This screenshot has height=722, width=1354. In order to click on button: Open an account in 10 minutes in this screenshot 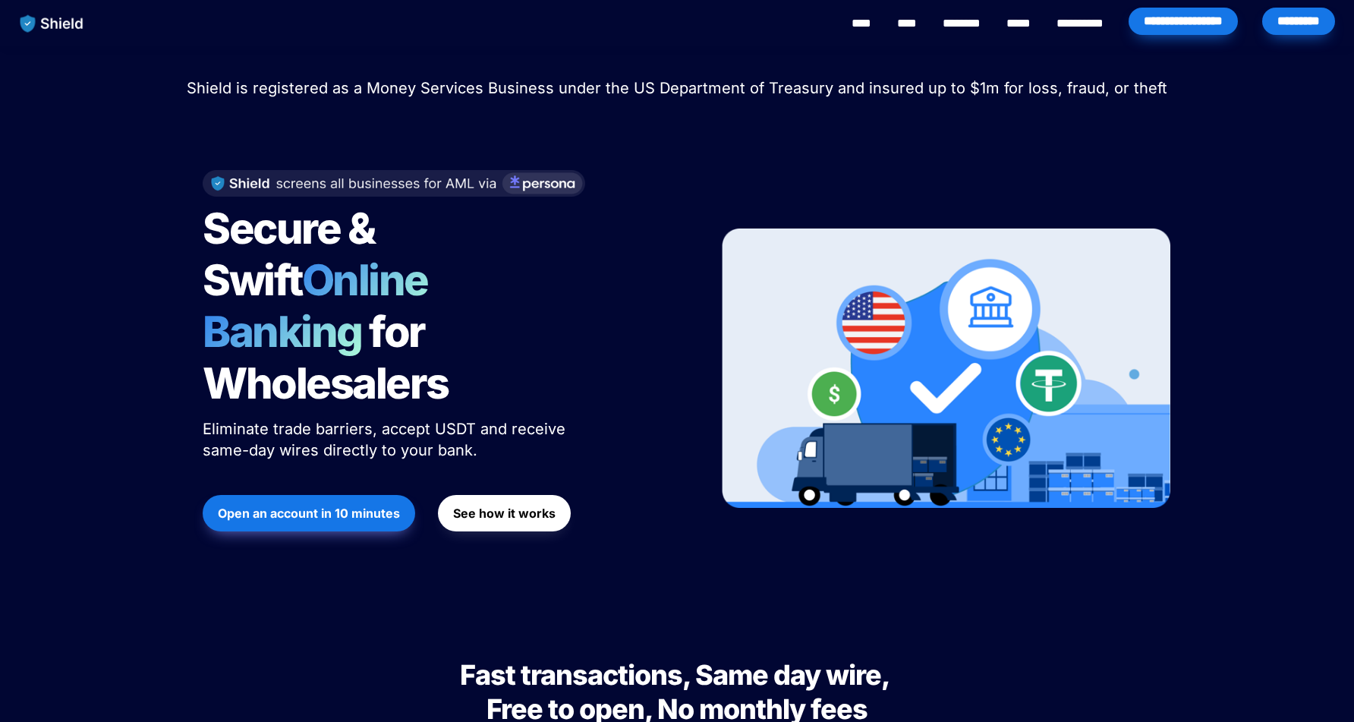, I will do `click(309, 513)`.